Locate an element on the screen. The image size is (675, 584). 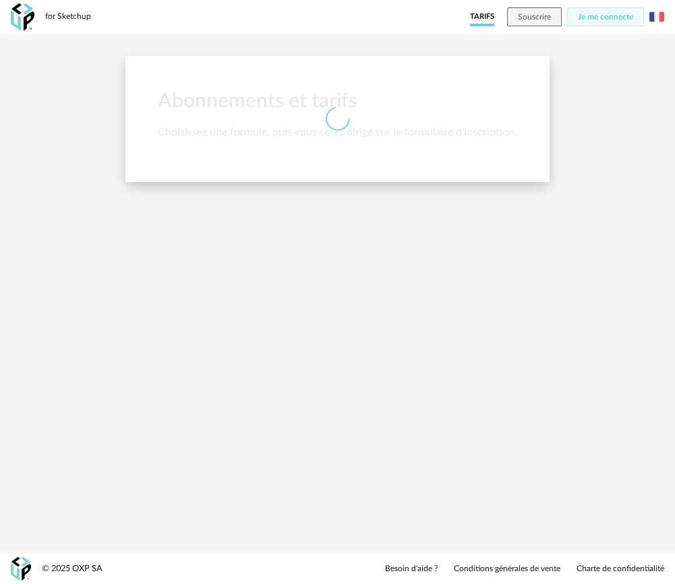
div: for Sketchup is located at coordinates (68, 17).